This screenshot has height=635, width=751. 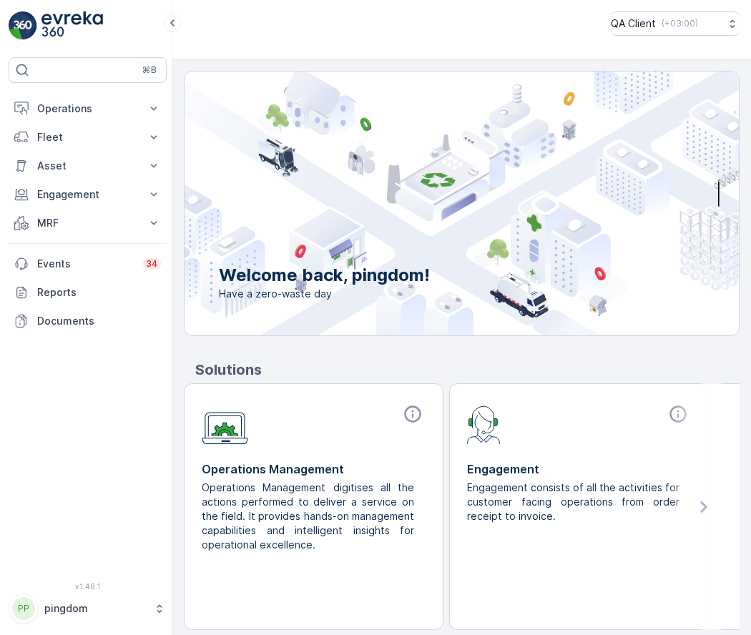 What do you see at coordinates (23, 26) in the screenshot?
I see `img: logo` at bounding box center [23, 26].